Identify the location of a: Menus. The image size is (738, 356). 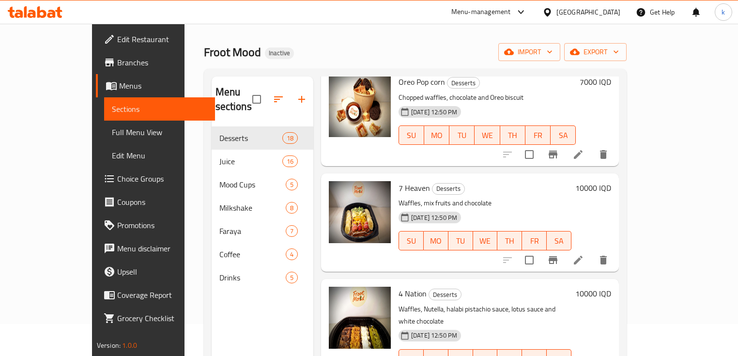
(156, 86).